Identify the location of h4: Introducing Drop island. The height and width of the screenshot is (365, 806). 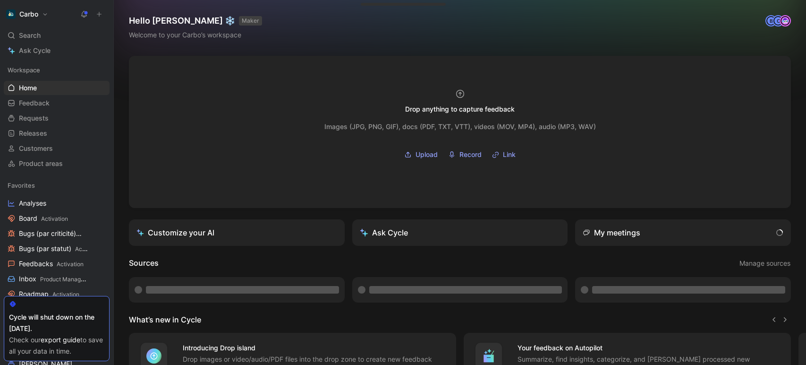
(314, 348).